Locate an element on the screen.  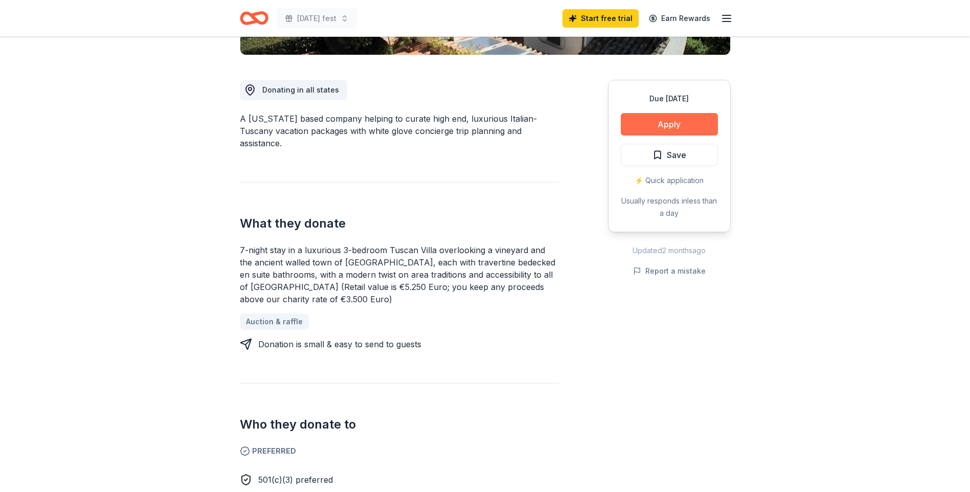
div: Updated 2 months ago is located at coordinates (669, 251).